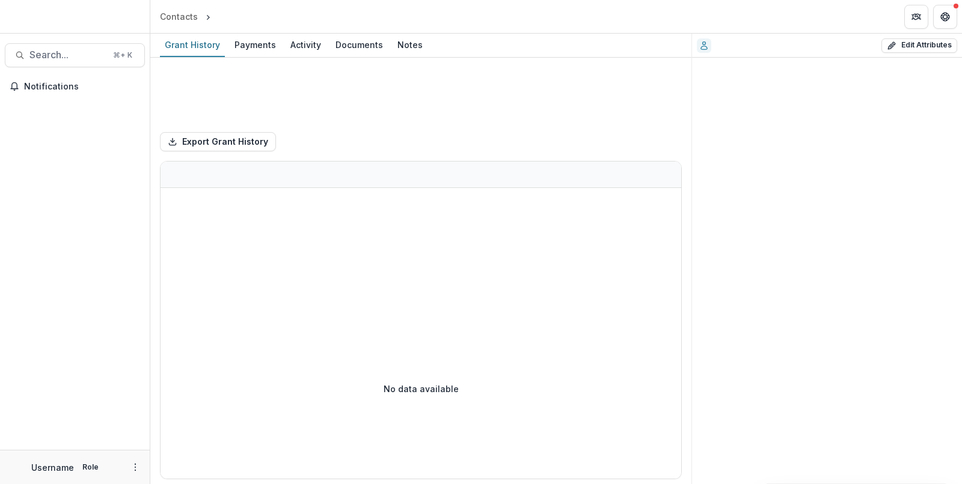 Image resolution: width=962 pixels, height=484 pixels. Describe the element at coordinates (210, 16) in the screenshot. I see `nav: breadcrumb` at that location.